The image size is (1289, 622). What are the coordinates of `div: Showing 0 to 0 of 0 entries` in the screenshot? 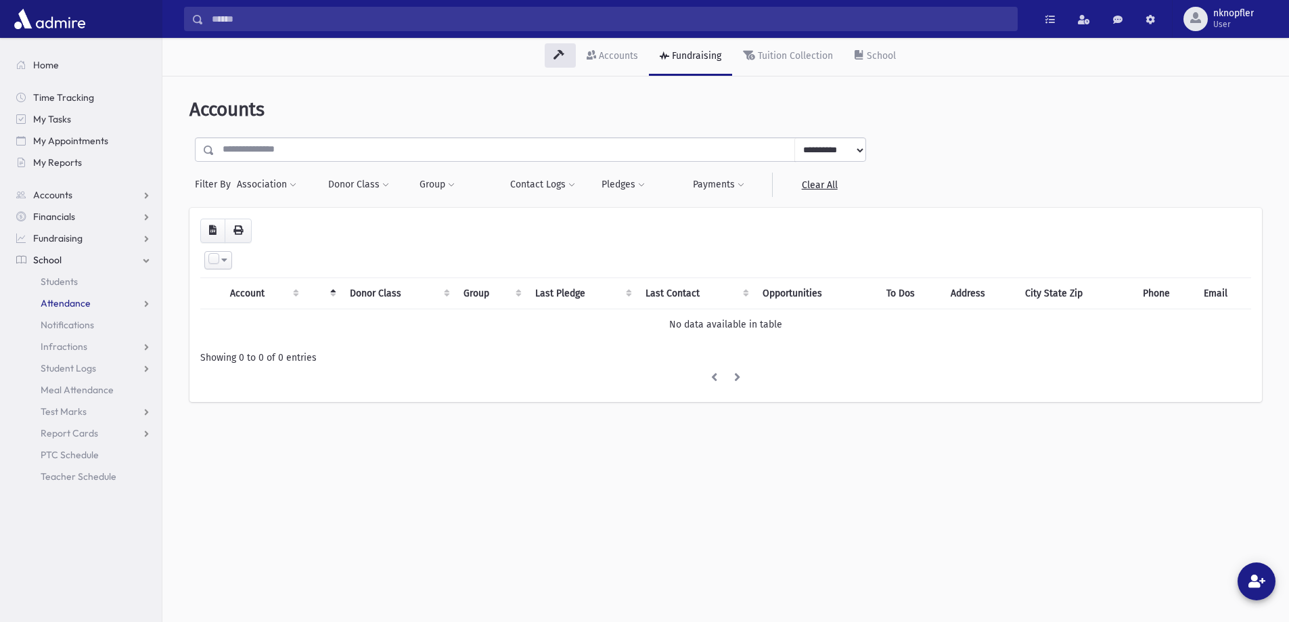 It's located at (726, 357).